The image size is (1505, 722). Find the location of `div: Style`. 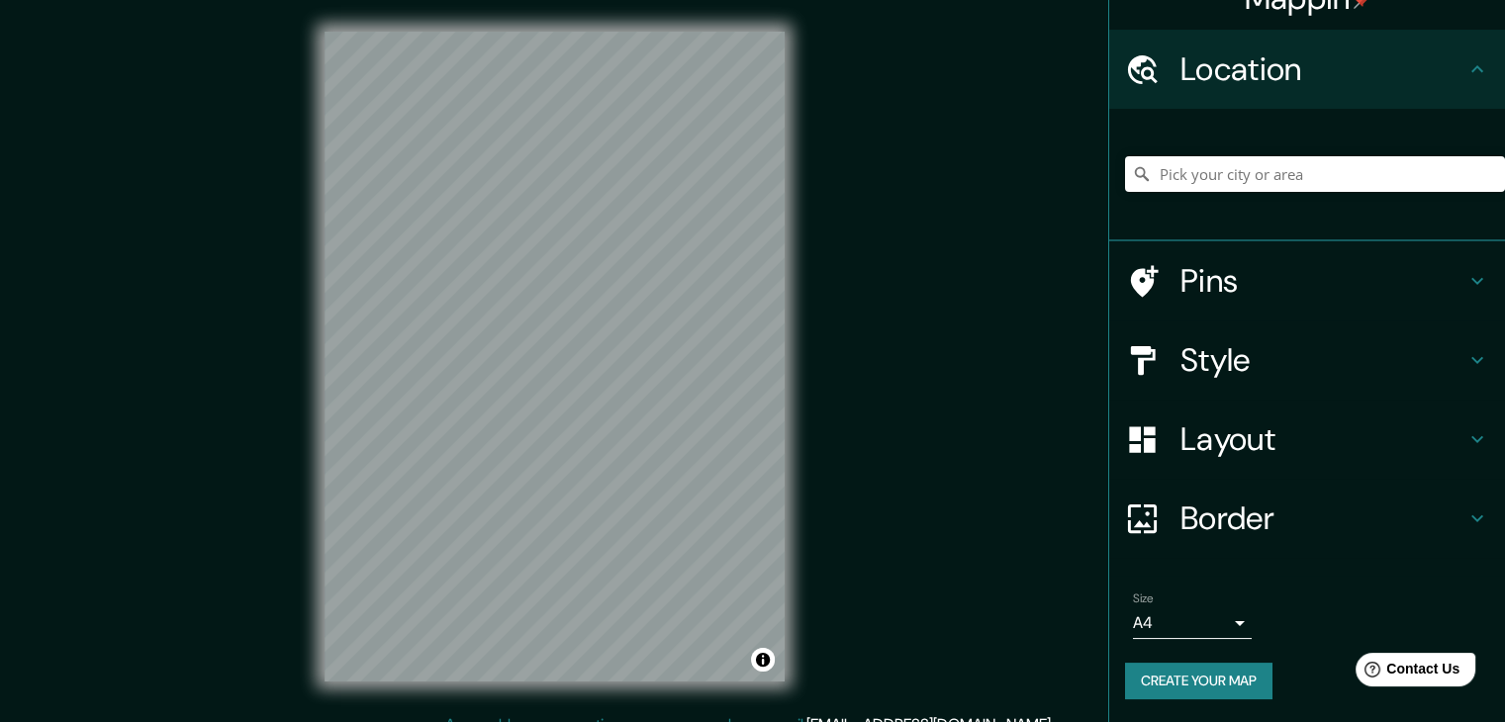

div: Style is located at coordinates (1307, 360).